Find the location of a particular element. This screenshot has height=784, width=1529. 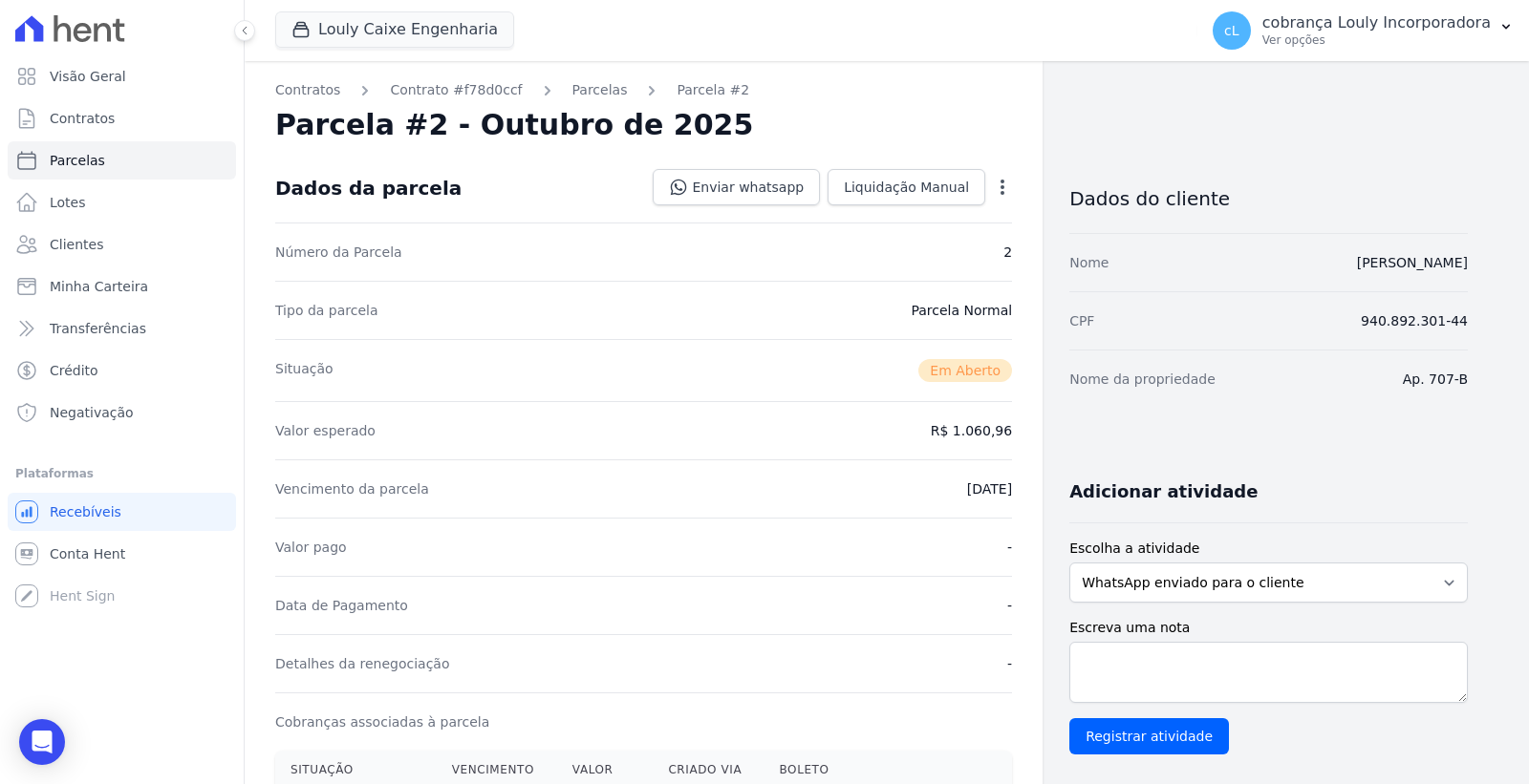

a: Visão Geral is located at coordinates (121, 77).